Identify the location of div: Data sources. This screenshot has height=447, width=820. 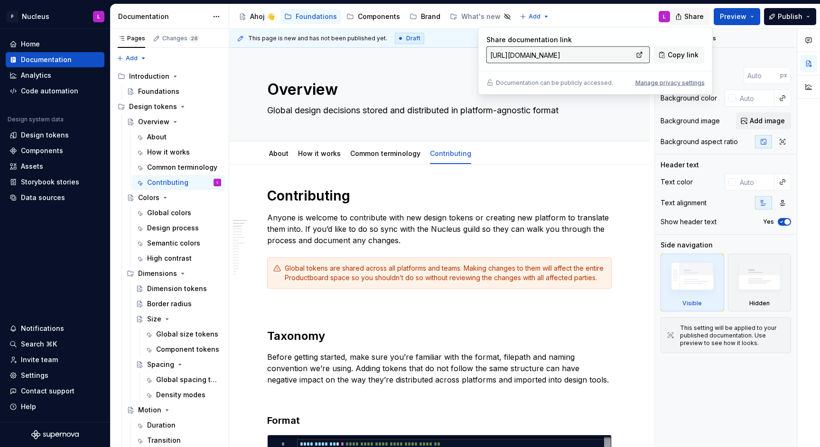
(43, 198).